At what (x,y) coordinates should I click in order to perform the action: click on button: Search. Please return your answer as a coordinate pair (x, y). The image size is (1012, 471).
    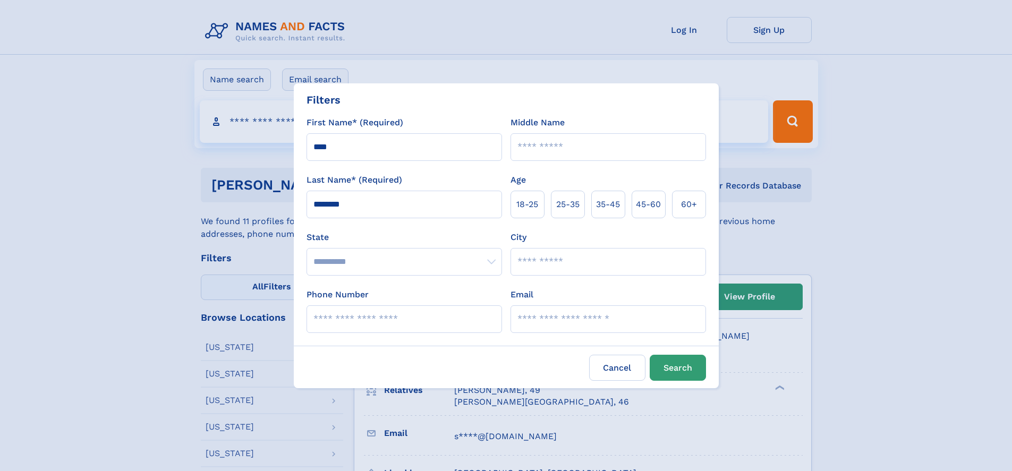
    Looking at the image, I should click on (678, 367).